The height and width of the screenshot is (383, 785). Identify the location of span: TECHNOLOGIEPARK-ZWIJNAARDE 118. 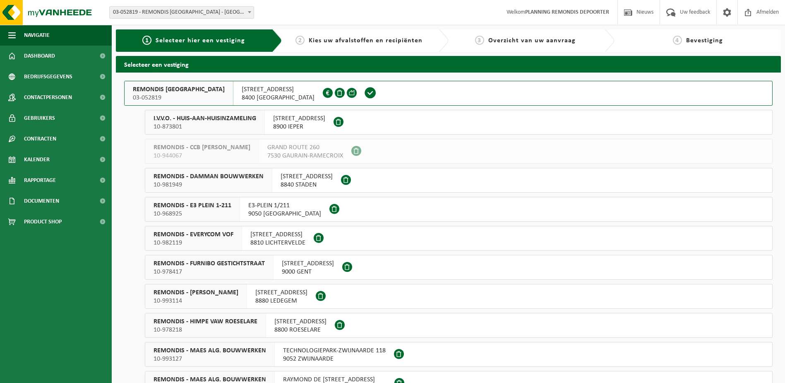
(334, 350).